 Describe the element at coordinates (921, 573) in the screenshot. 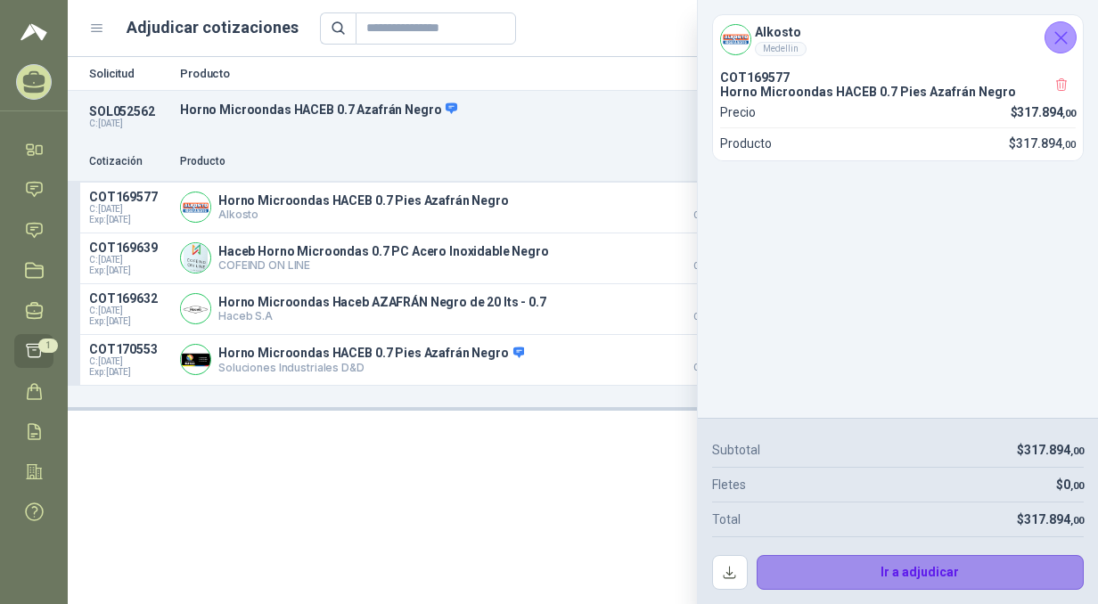

I see `button: Ir a adjudicar` at that location.